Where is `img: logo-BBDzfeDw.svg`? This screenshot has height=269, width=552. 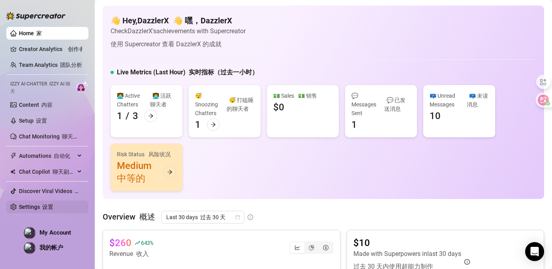 img: logo-BBDzfeDw.svg is located at coordinates (36, 16).